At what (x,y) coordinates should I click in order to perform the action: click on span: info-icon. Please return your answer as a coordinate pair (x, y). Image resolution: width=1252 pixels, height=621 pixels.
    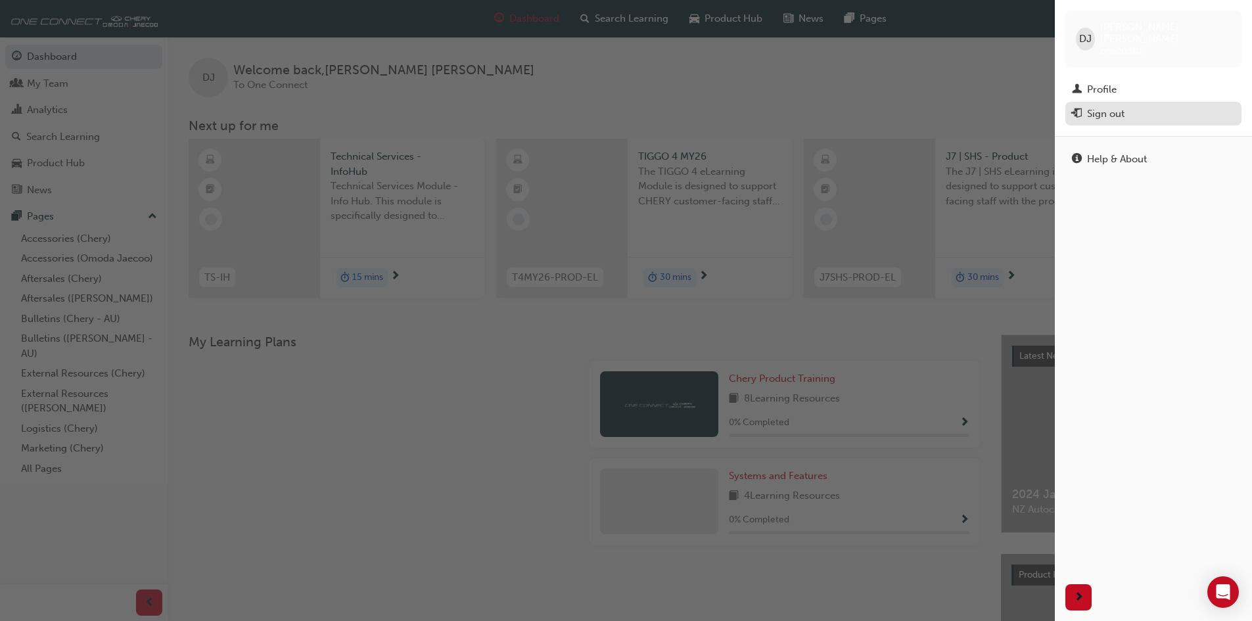
    Looking at the image, I should click on (1077, 160).